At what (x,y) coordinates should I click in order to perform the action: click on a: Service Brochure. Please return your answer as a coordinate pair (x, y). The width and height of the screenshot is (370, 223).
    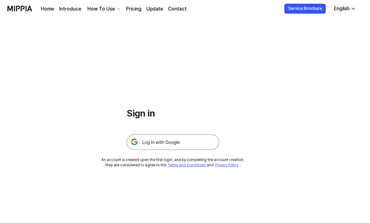
    Looking at the image, I should click on (305, 9).